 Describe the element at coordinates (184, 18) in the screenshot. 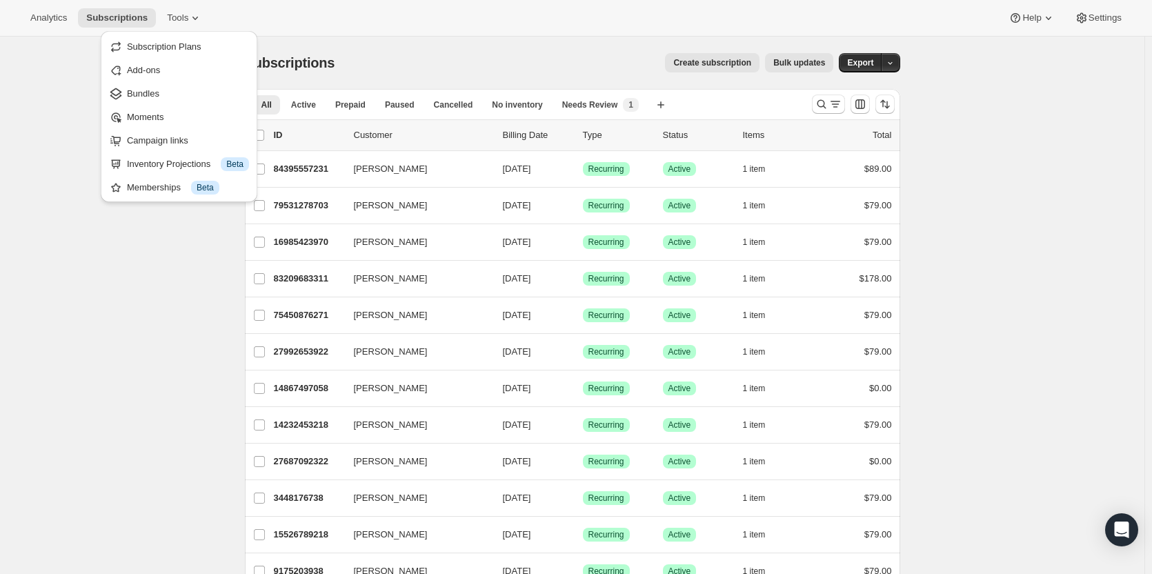

I see `button: Tools` at that location.